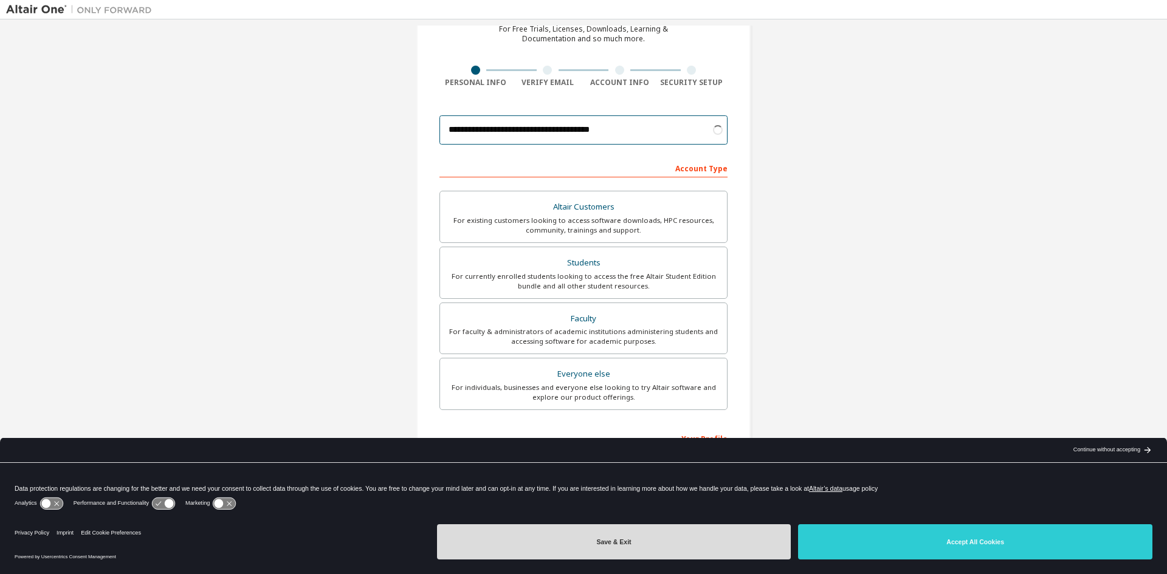 Image resolution: width=1167 pixels, height=574 pixels. Describe the element at coordinates (583, 168) in the screenshot. I see `div: Account Type` at that location.